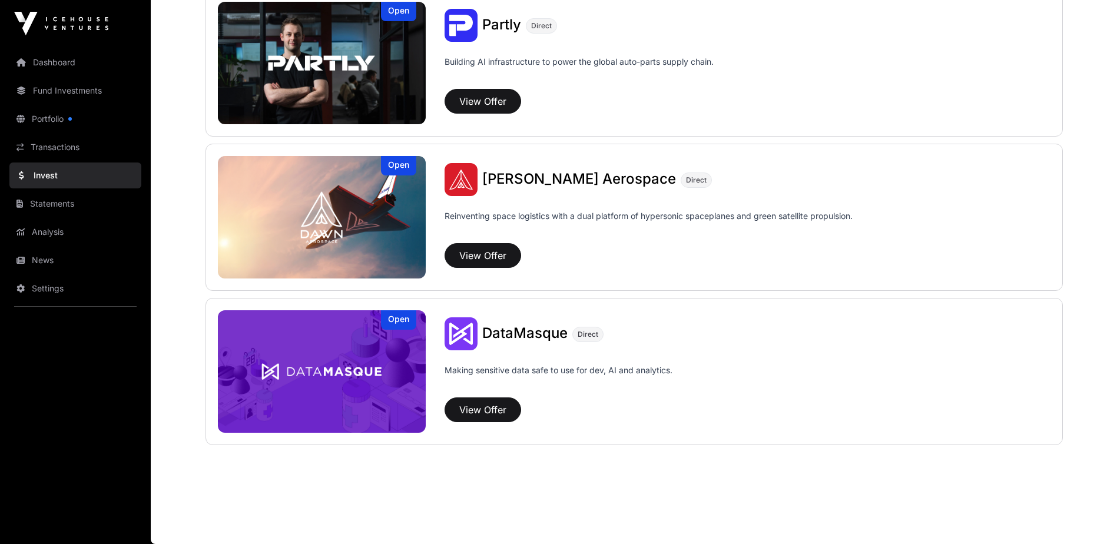 This screenshot has height=544, width=1117. I want to click on a: PartlyOpen, so click(322, 63).